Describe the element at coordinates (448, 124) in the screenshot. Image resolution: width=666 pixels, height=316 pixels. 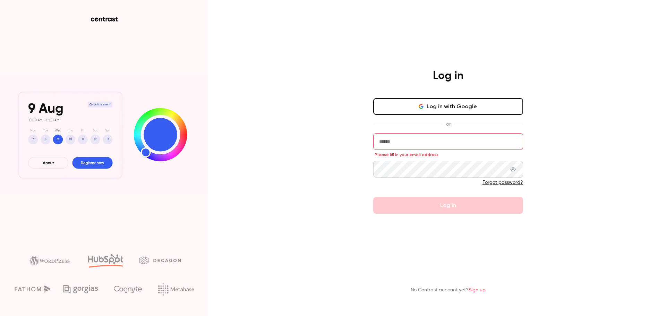
I see `span: or` at that location.